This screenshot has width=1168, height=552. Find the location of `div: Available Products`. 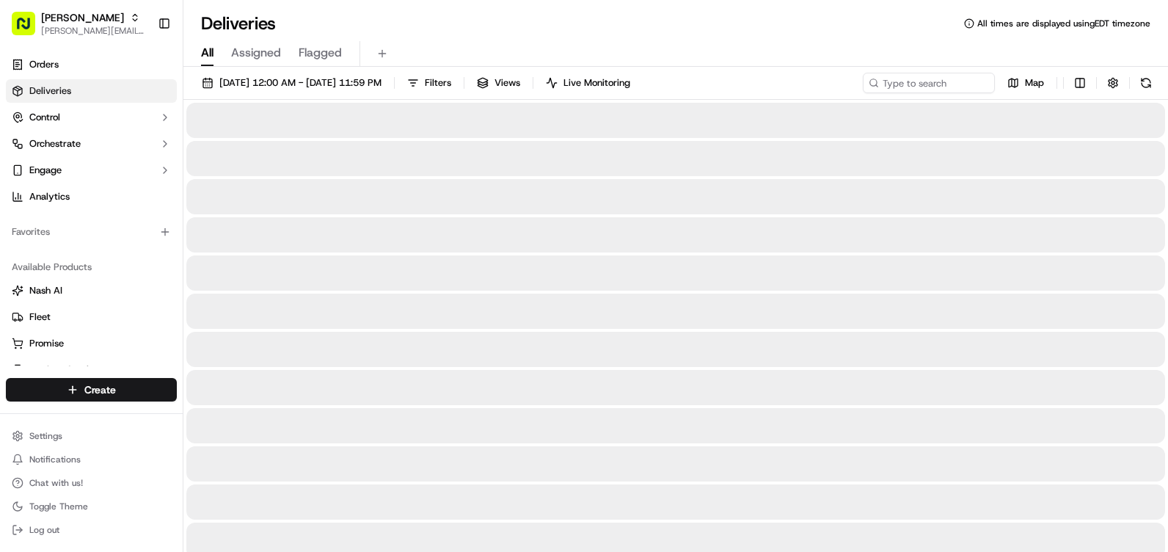

div: Available Products is located at coordinates (91, 267).